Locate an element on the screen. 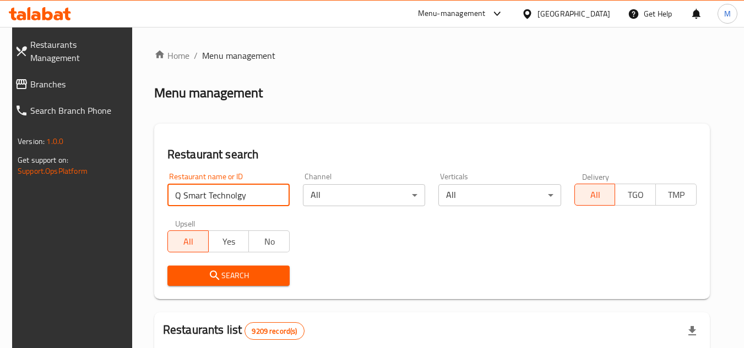  label: Upsell is located at coordinates (185, 224).